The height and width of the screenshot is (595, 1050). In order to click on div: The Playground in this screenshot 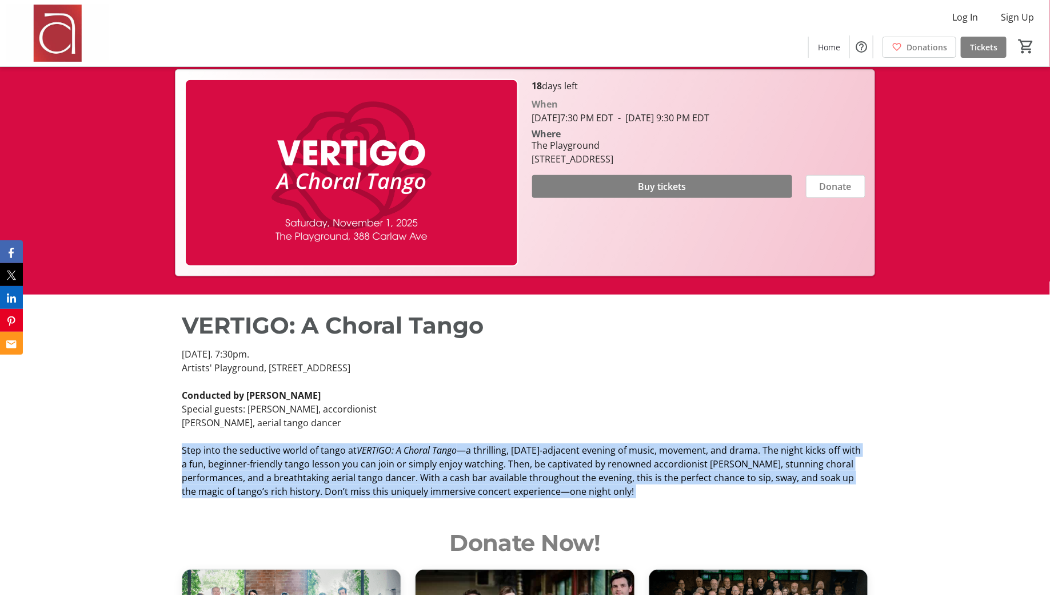, I will do `click(573, 145)`.